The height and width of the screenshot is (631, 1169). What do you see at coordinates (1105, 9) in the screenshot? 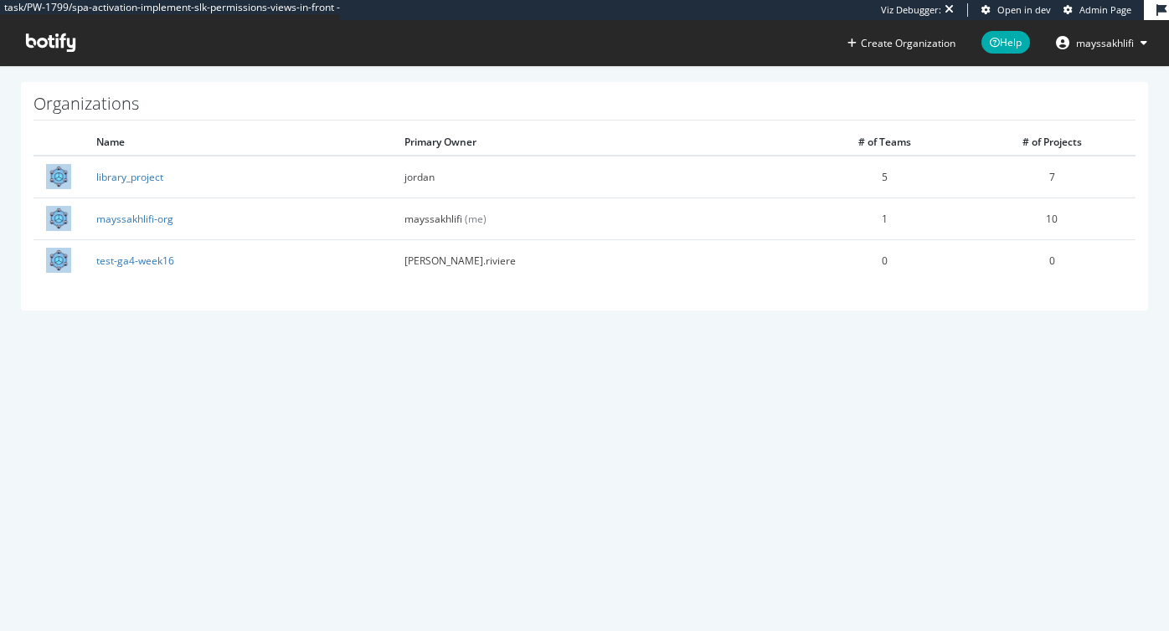
I see `span: Admin Page` at bounding box center [1105, 9].